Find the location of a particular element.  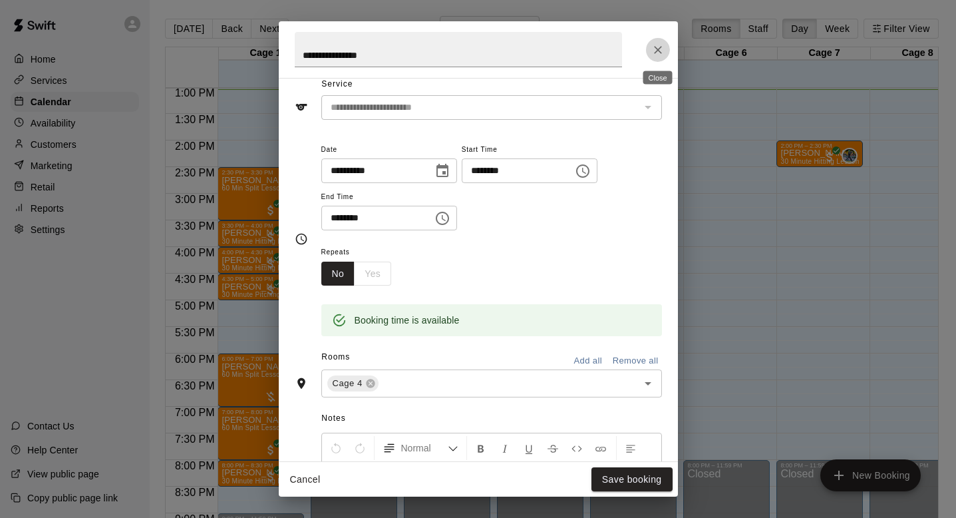

div: outlined button group is located at coordinates (357, 273).